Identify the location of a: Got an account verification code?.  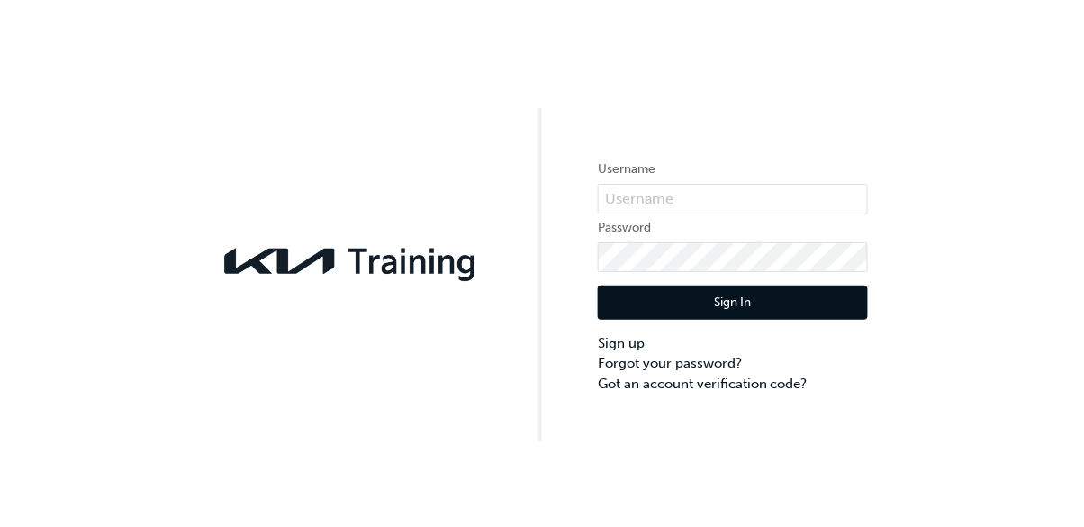
(733, 383).